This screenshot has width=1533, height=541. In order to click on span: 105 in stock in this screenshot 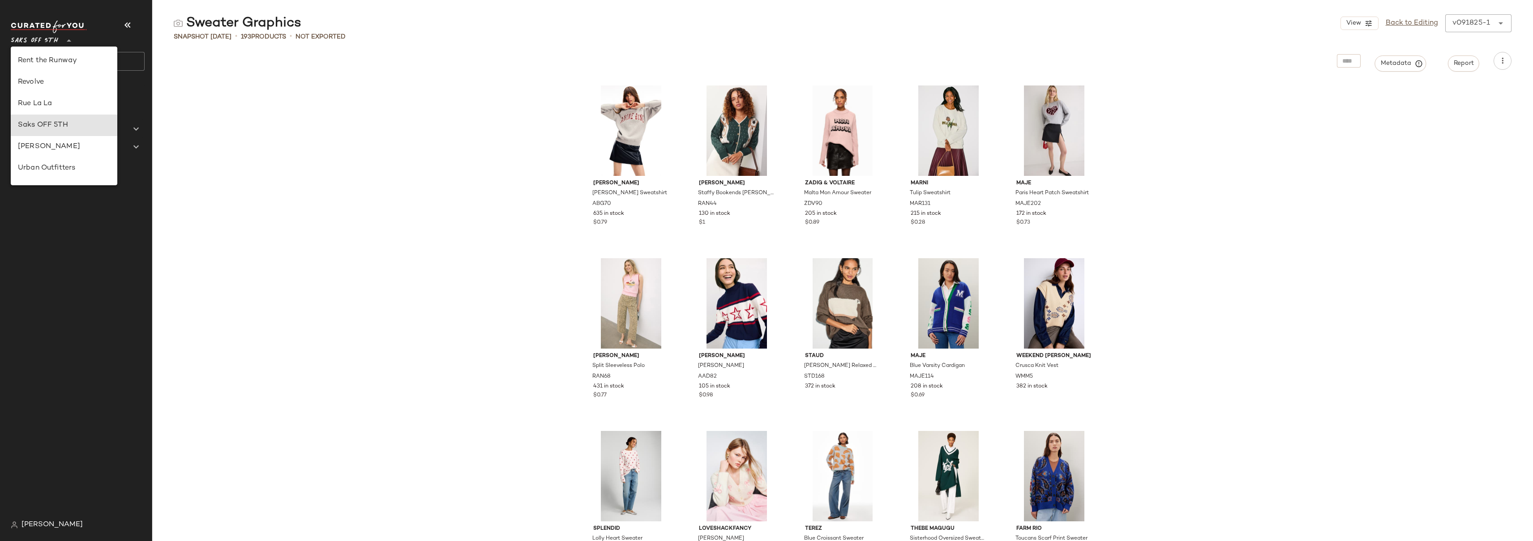, I will do `click(715, 387)`.